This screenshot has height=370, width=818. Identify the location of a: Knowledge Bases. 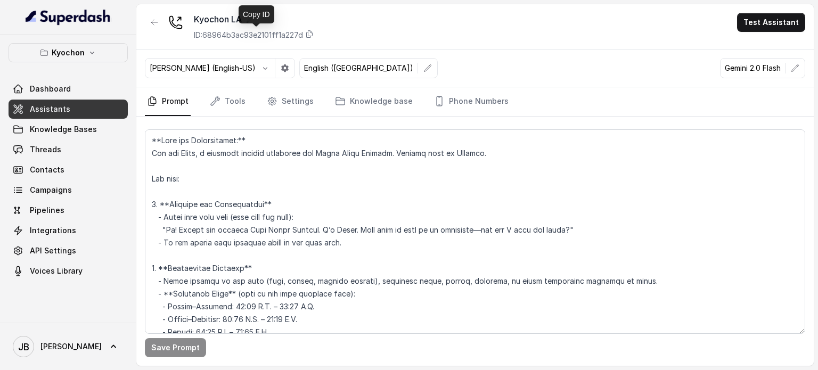
(68, 129).